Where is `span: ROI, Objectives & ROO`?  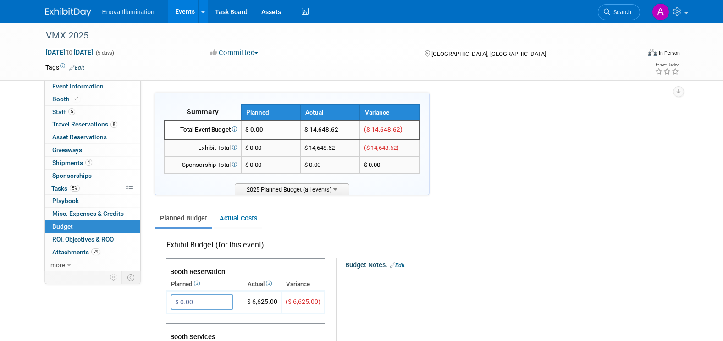 span: ROI, Objectives & ROO is located at coordinates (83, 239).